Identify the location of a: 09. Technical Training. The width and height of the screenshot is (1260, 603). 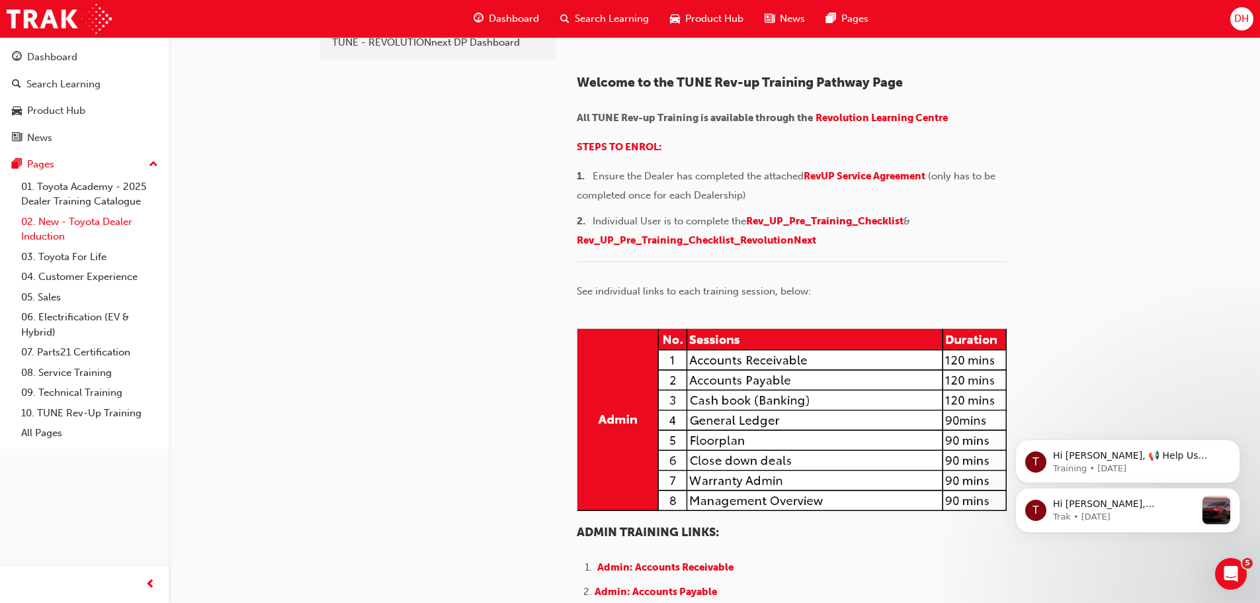
(89, 392).